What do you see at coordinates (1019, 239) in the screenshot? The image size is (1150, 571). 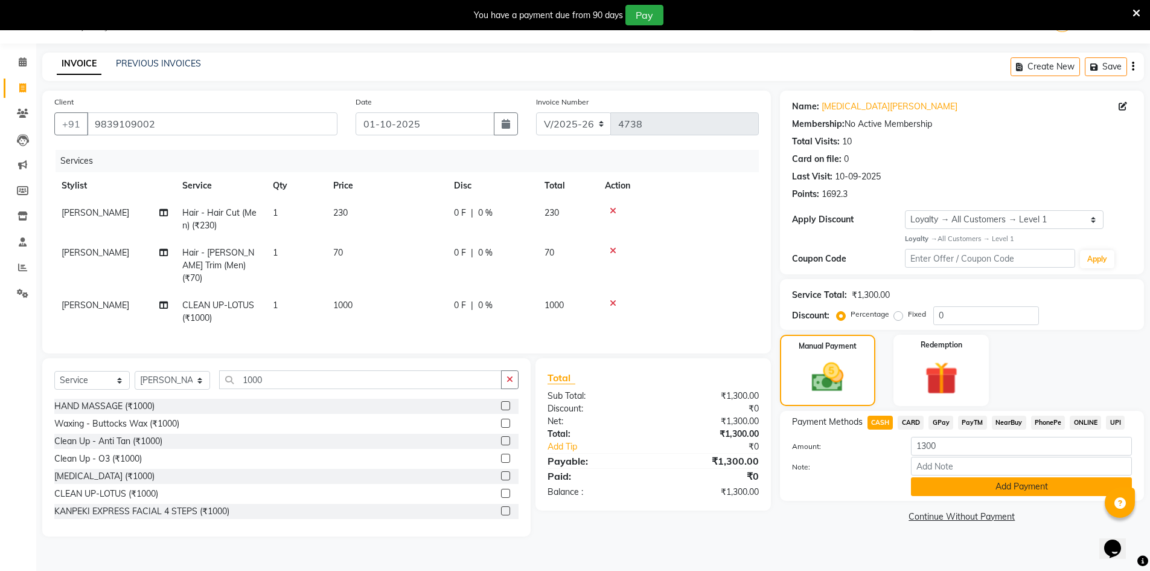 I see `div: All Customers → Level 1` at bounding box center [1019, 239].